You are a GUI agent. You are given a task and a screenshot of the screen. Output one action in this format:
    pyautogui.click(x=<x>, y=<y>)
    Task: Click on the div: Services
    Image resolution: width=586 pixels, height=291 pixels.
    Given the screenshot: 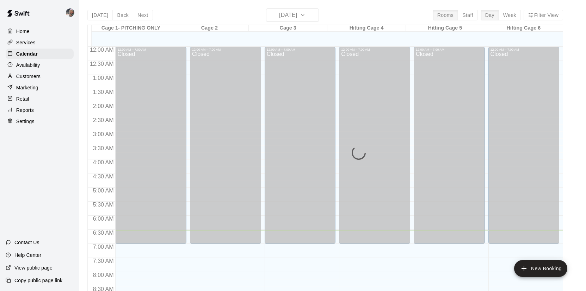 What is the action you would take?
    pyautogui.click(x=39, y=43)
    